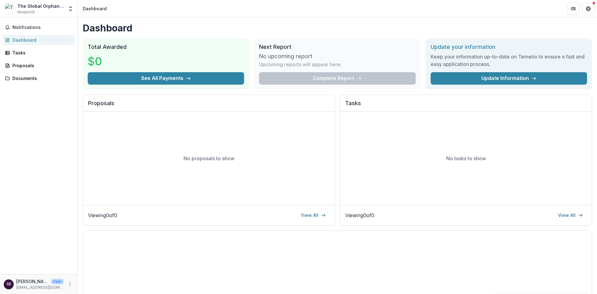  I want to click on p: No proposals to show, so click(209, 158).